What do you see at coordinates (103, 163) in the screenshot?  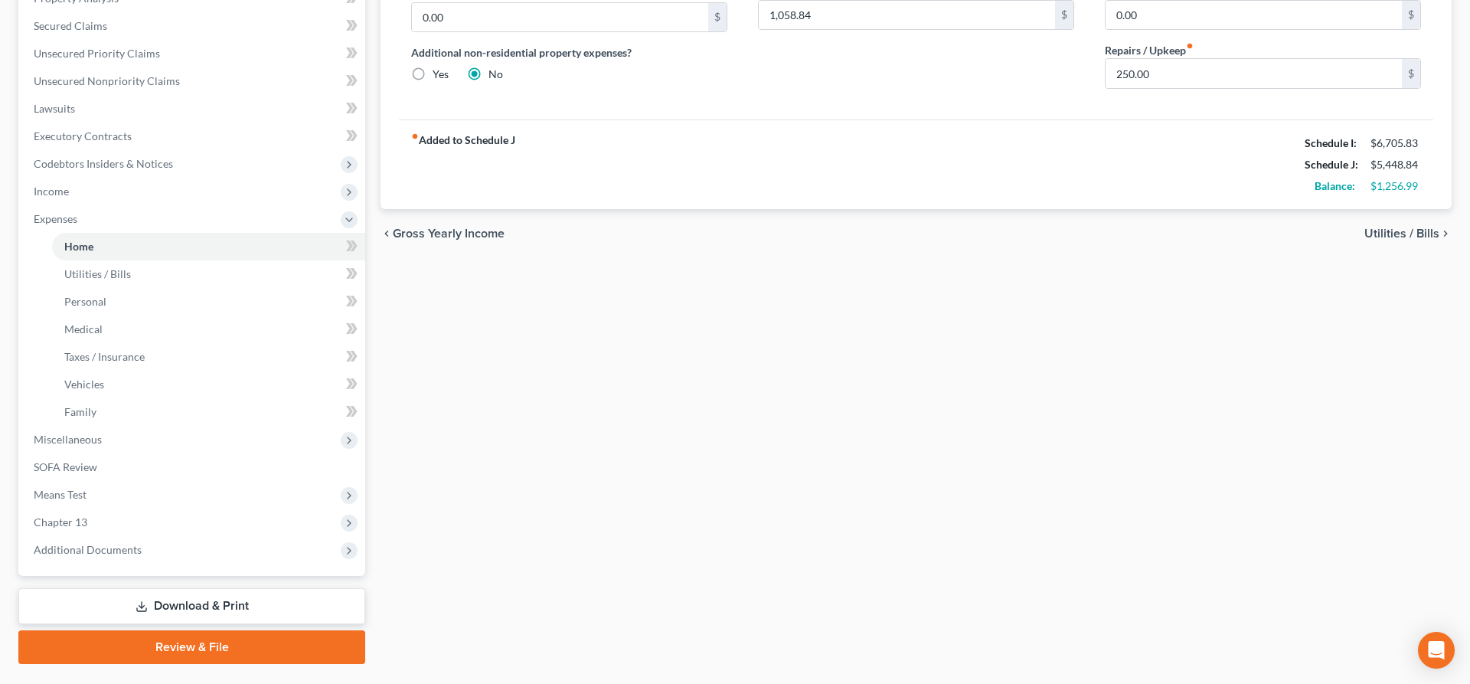 I see `span: Codebtors Insiders & Notices` at bounding box center [103, 163].